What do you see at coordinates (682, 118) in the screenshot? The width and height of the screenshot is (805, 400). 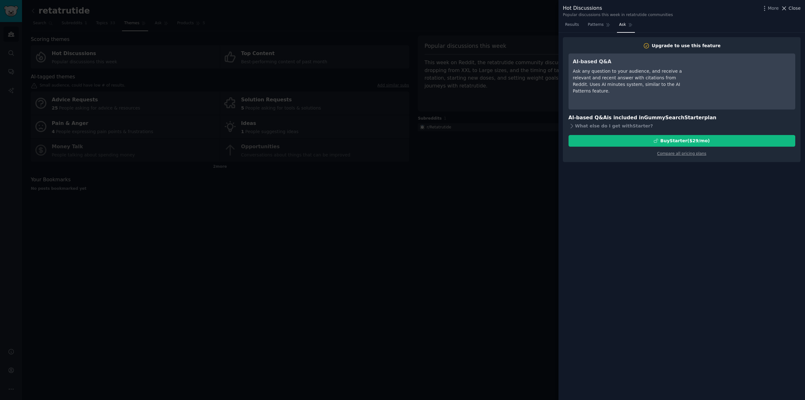 I see `h3: AI-based Q&A is included in plan` at bounding box center [682, 118].